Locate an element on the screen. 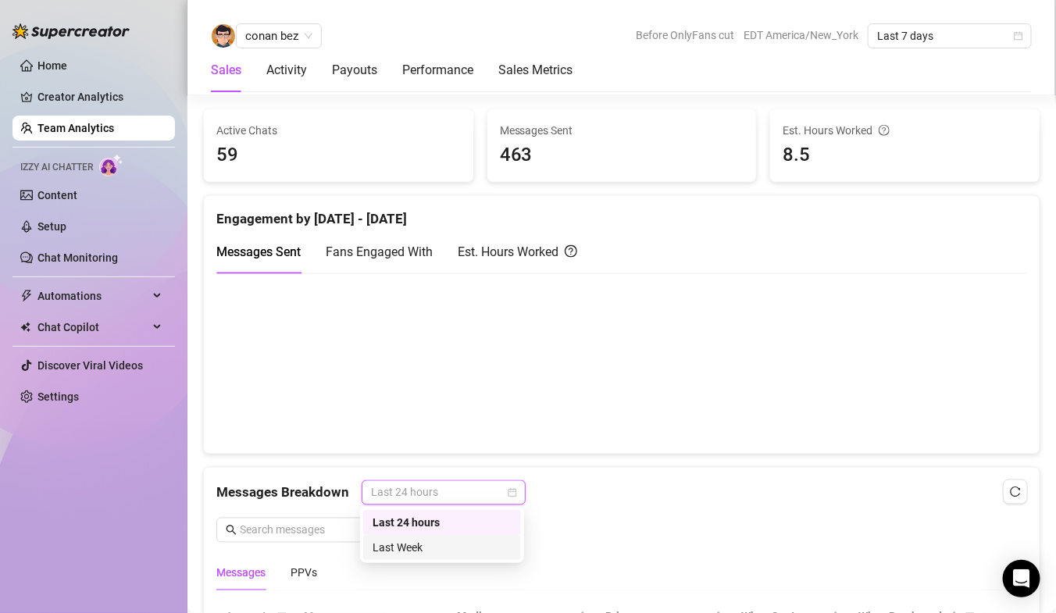 The width and height of the screenshot is (1056, 613). div: Sales is located at coordinates (226, 70).